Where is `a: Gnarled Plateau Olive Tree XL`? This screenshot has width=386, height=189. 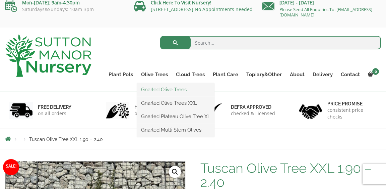 a: Gnarled Plateau Olive Tree XL is located at coordinates (176, 116).